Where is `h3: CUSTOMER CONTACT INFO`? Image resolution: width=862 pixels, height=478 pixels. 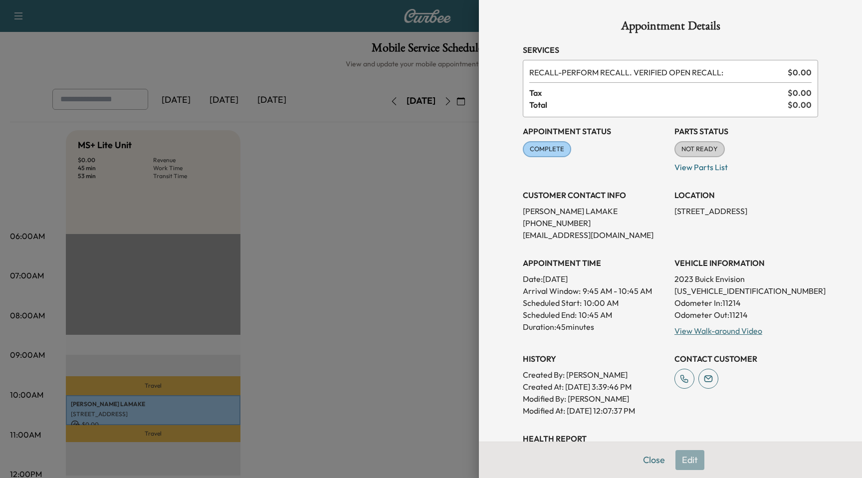
h3: CUSTOMER CONTACT INFO is located at coordinates (595, 195).